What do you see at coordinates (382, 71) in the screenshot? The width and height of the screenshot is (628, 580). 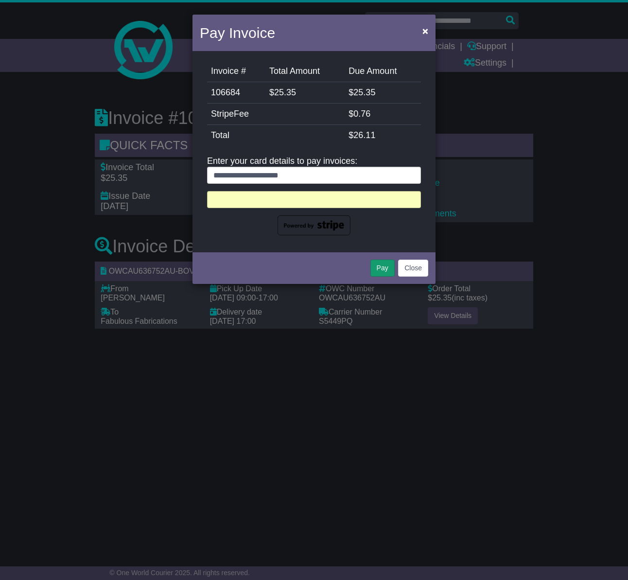 I see `td: Due Amount` at bounding box center [382, 71].